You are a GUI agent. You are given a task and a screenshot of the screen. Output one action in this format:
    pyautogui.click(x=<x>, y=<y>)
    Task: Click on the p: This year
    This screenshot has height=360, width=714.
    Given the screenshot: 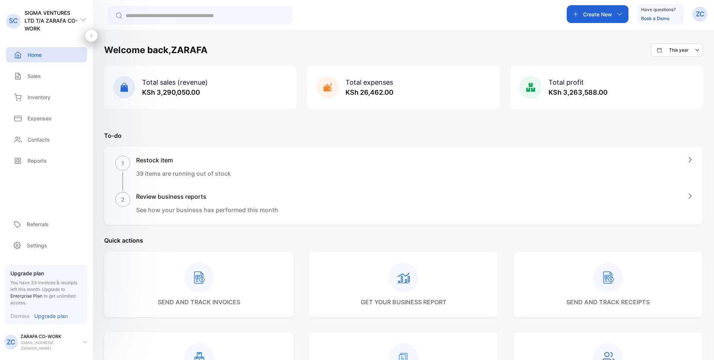 What is the action you would take?
    pyautogui.click(x=679, y=50)
    